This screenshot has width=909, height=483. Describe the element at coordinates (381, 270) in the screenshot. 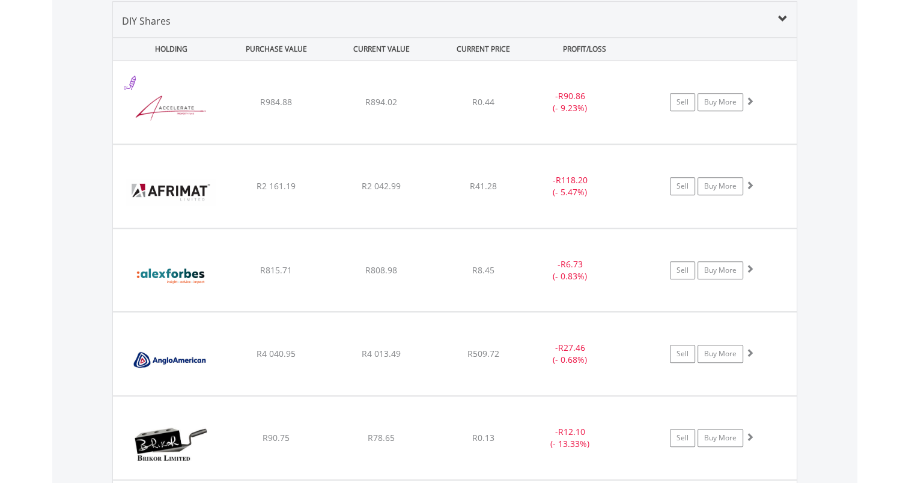

I see `span: R808.98` at that location.